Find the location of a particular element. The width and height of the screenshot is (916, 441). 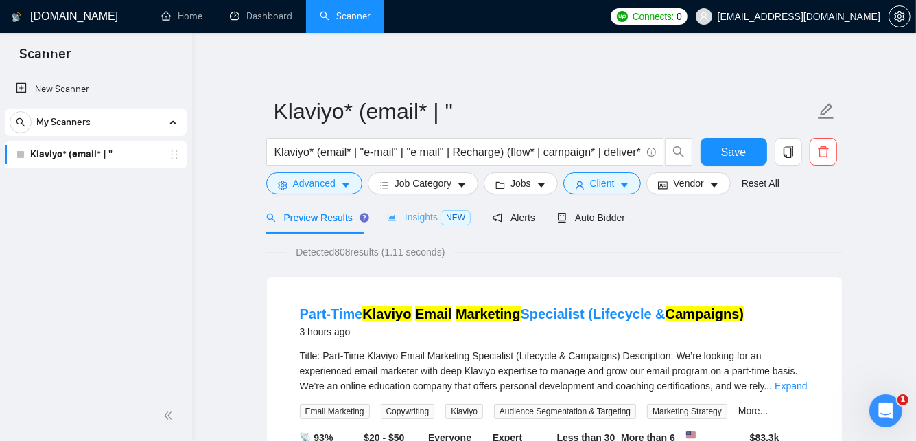

span: Preview Results is located at coordinates (316, 218).